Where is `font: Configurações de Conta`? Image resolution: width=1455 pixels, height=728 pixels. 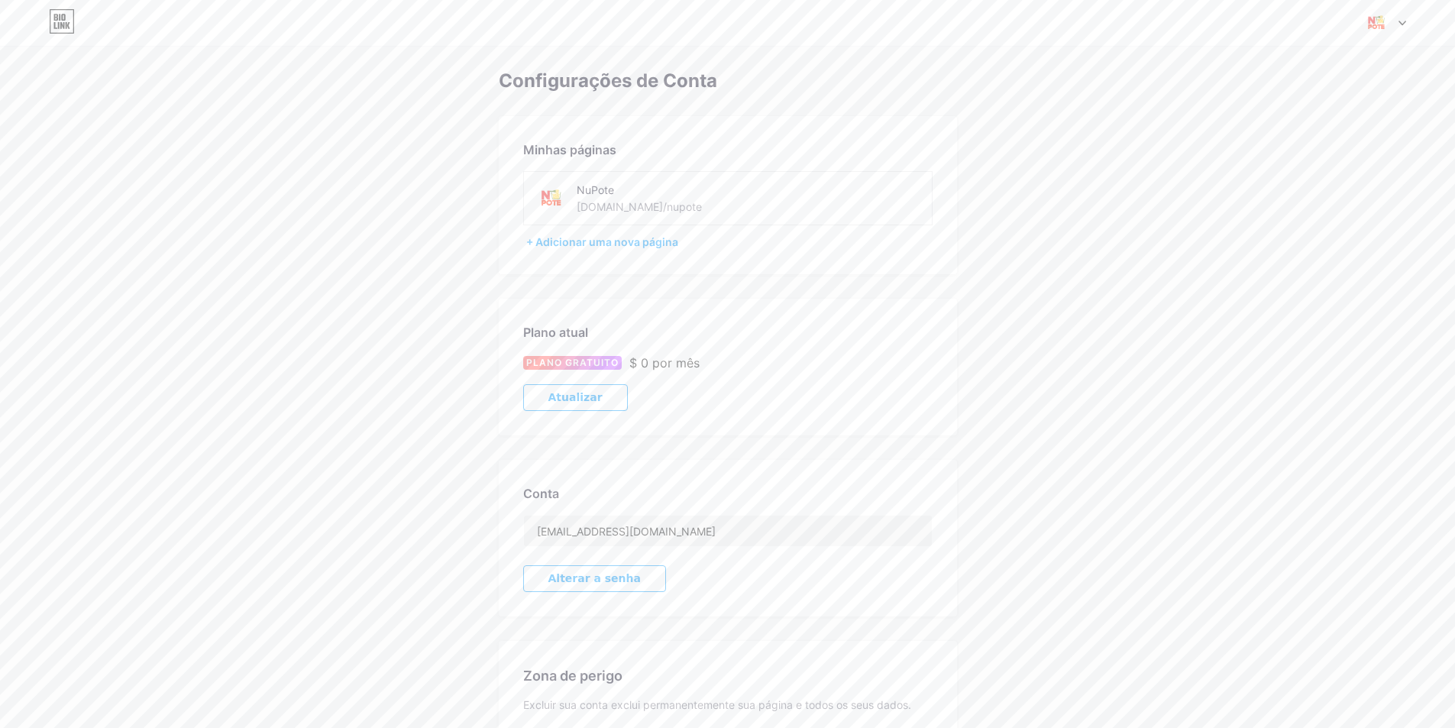
font: Configurações de Conta is located at coordinates (608, 80).